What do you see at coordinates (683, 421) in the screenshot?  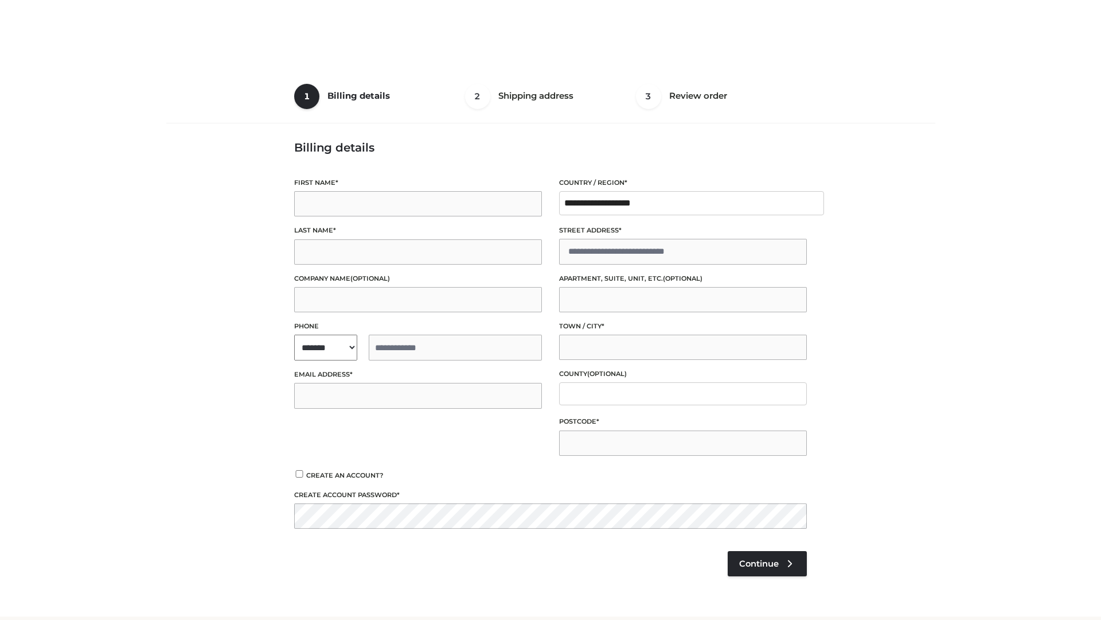 I see `label: Postcode` at bounding box center [683, 421].